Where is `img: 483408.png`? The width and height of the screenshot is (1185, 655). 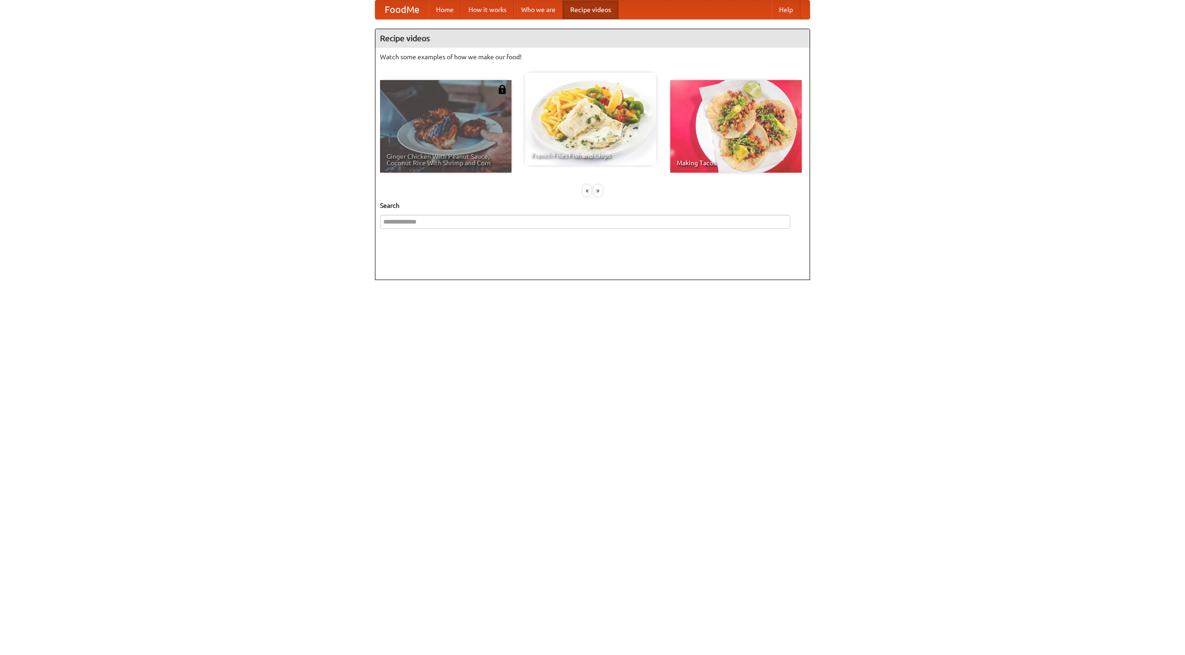
img: 483408.png is located at coordinates (502, 89).